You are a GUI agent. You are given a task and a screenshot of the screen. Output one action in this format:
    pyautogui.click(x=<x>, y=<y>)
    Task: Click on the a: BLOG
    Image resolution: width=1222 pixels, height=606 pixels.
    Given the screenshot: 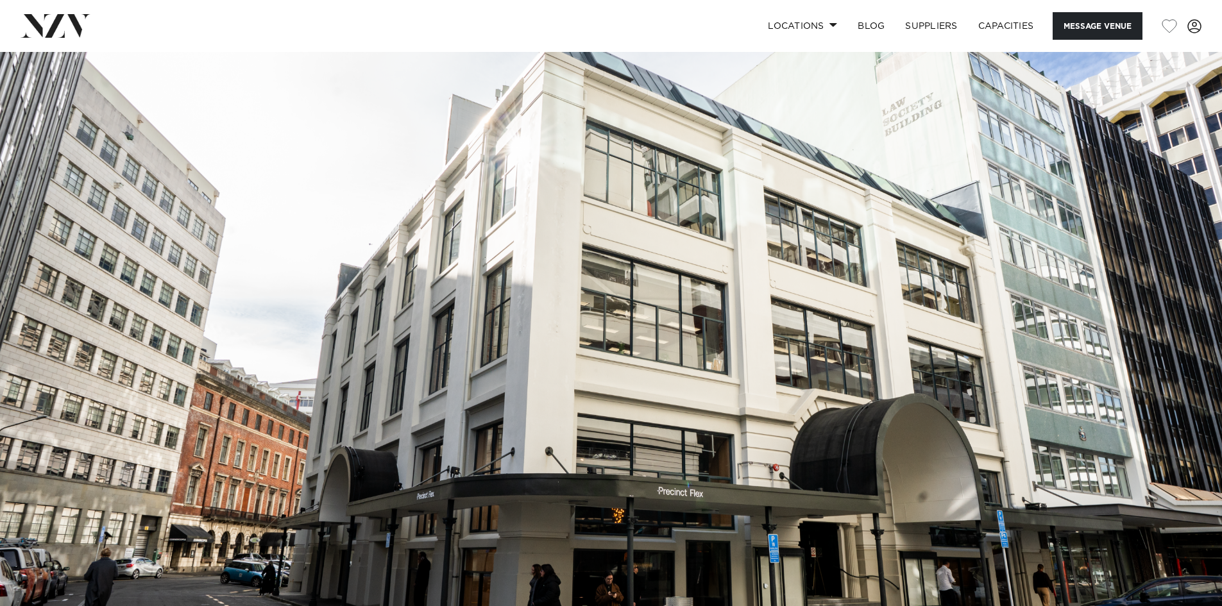 What is the action you would take?
    pyautogui.click(x=871, y=26)
    